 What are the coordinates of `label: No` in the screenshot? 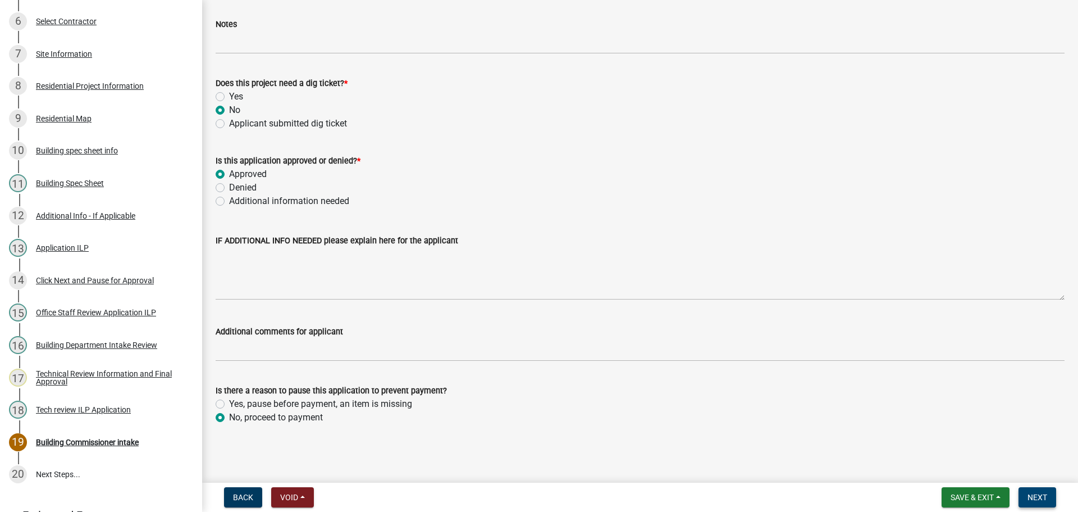 It's located at (235, 110).